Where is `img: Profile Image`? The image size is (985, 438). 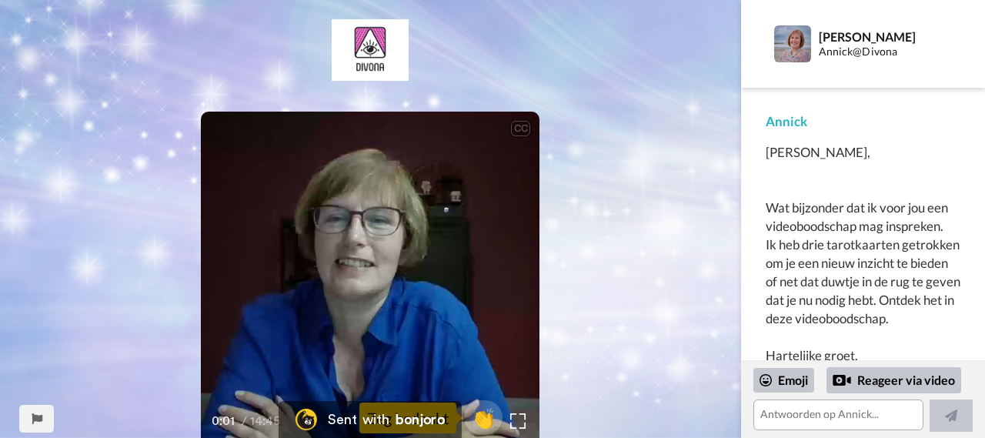
img: Profile Image is located at coordinates (793, 44).